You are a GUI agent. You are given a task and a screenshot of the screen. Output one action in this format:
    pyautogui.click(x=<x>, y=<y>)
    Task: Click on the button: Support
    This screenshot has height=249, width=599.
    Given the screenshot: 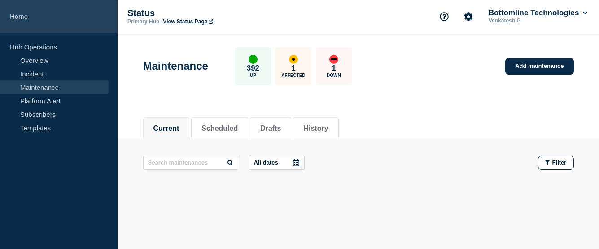 What is the action you would take?
    pyautogui.click(x=444, y=17)
    